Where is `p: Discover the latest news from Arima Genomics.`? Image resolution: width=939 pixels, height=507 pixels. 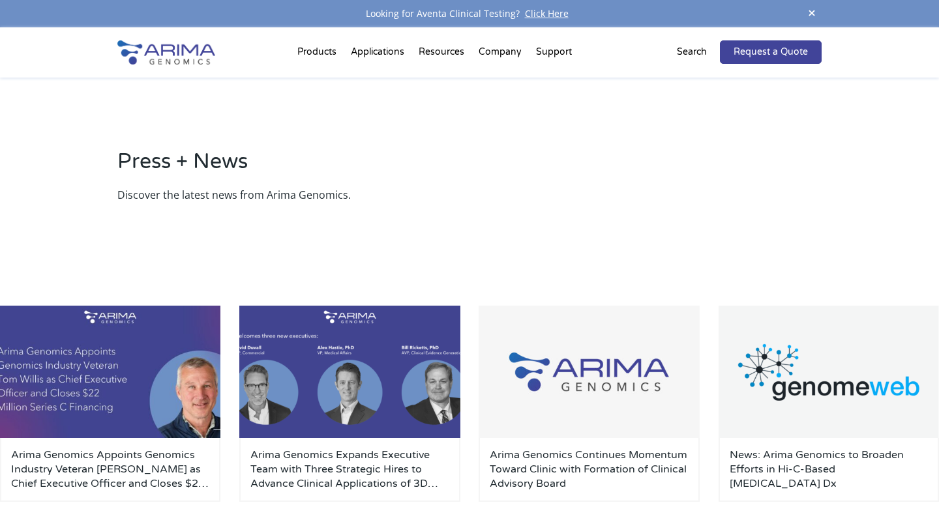
p: Discover the latest news from Arima Genomics. is located at coordinates (469, 195).